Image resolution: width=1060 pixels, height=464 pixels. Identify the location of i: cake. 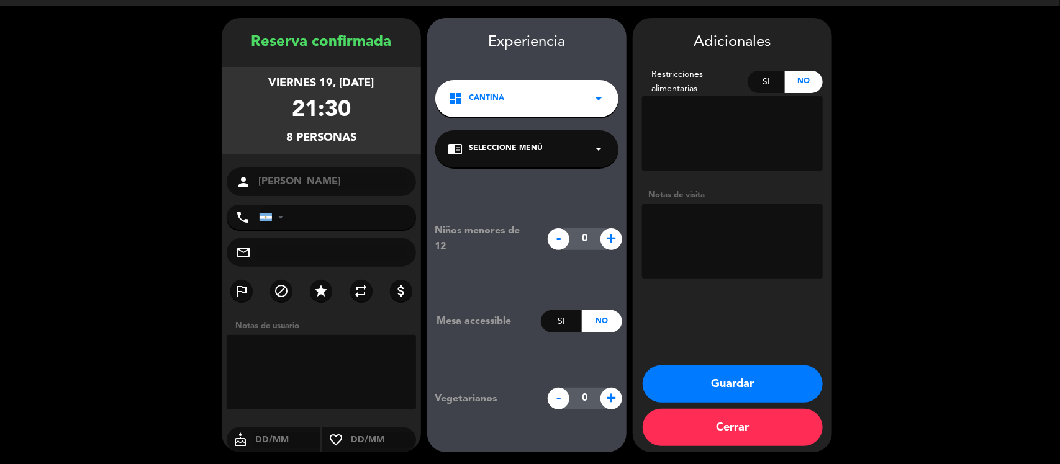
(240, 440).